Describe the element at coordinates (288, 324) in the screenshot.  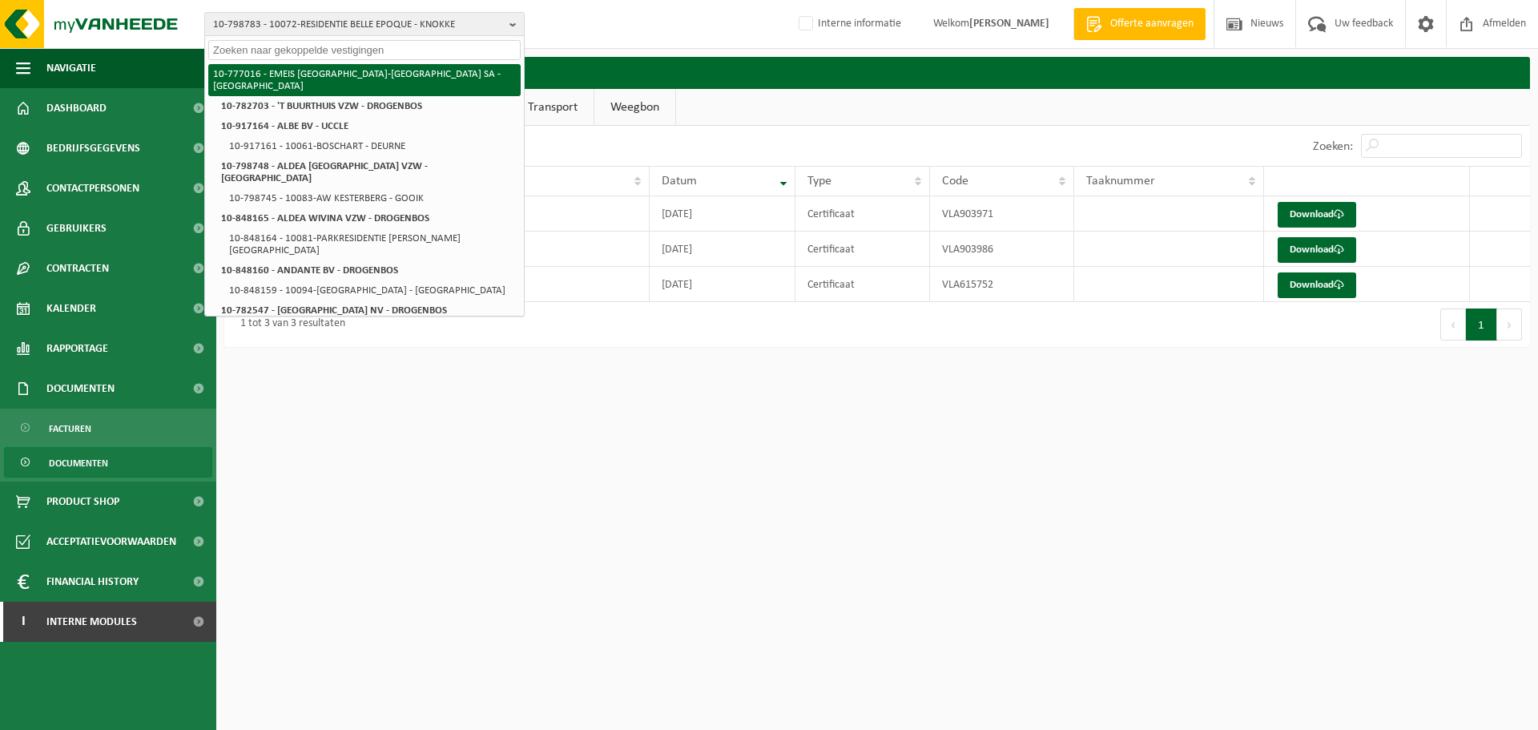
I see `div: 1 tot 3 van 3 resultaten` at that location.